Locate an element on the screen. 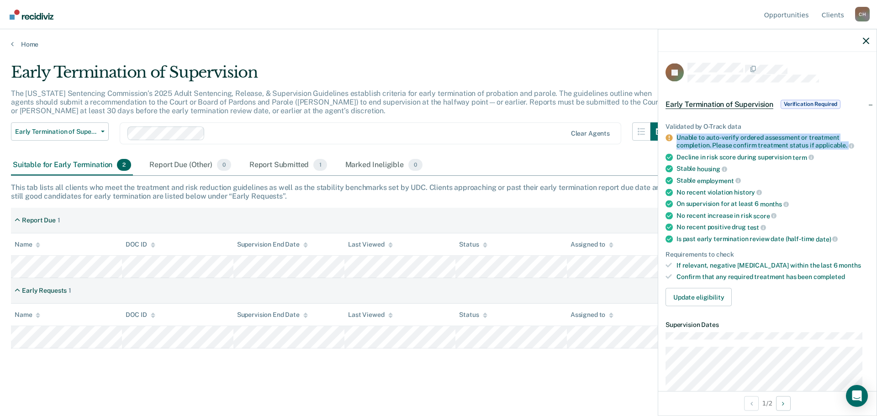  div: Report Submitted is located at coordinates (288, 165).